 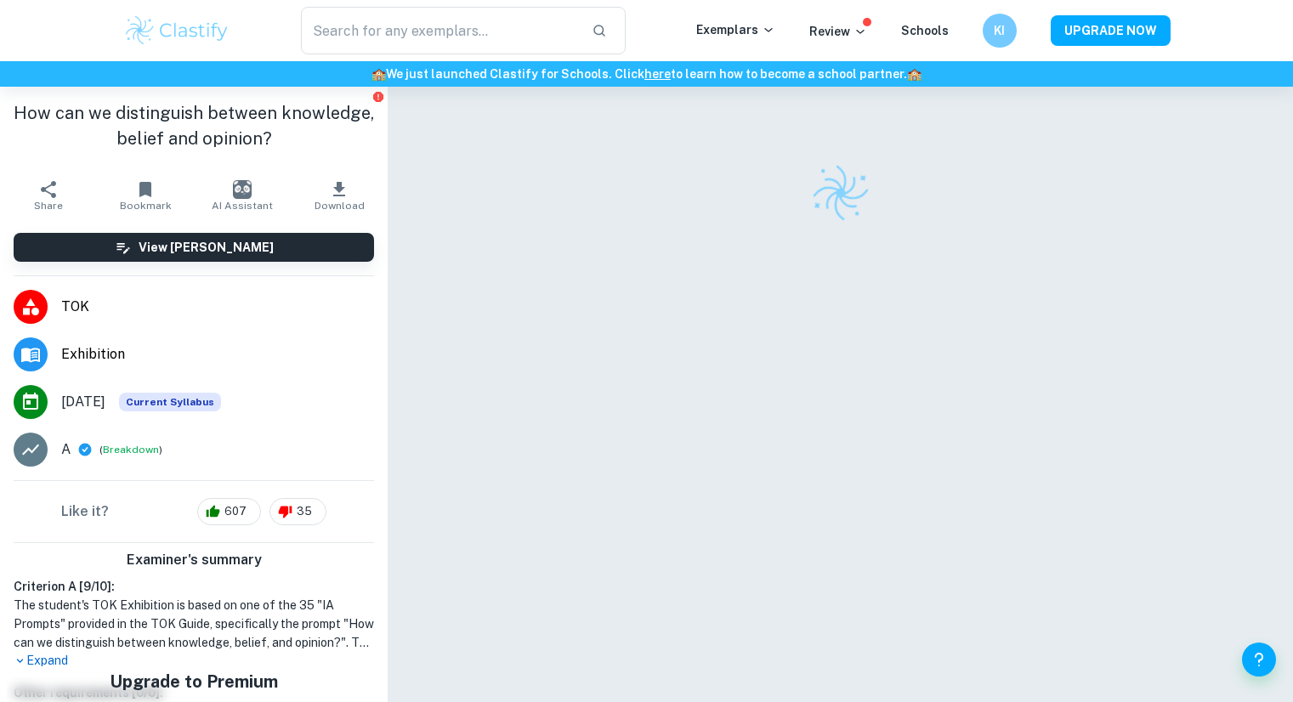 What do you see at coordinates (646, 74) in the screenshot?
I see `h6: We just launched Clastify for Schools. Click to learn how to become a school partner.` at bounding box center [646, 74].